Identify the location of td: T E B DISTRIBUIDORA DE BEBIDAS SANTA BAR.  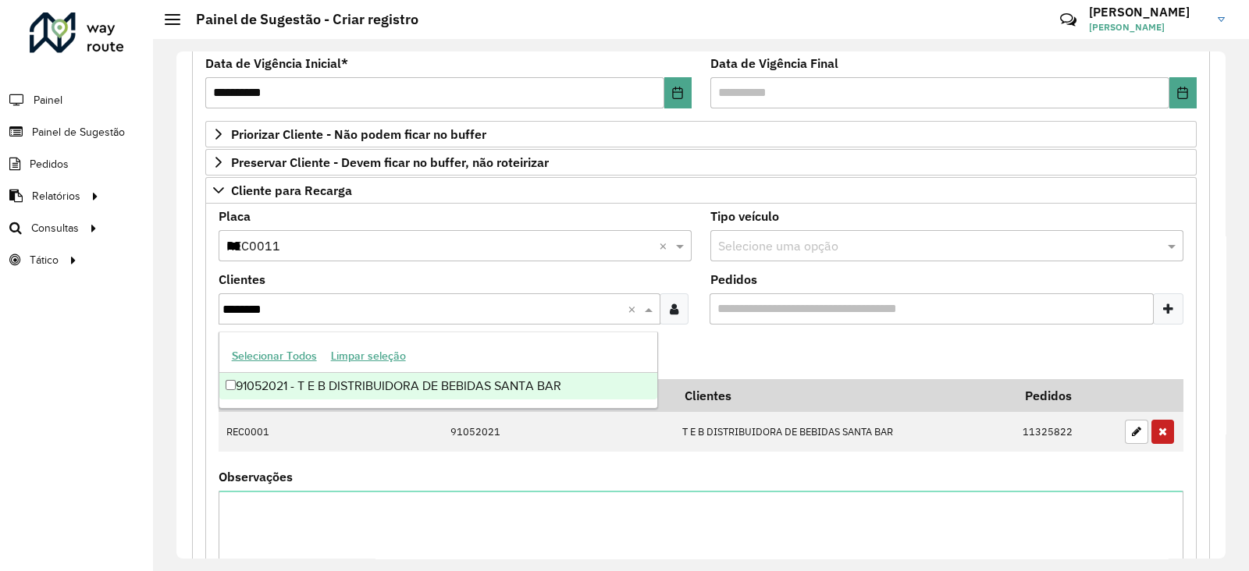
(844, 432).